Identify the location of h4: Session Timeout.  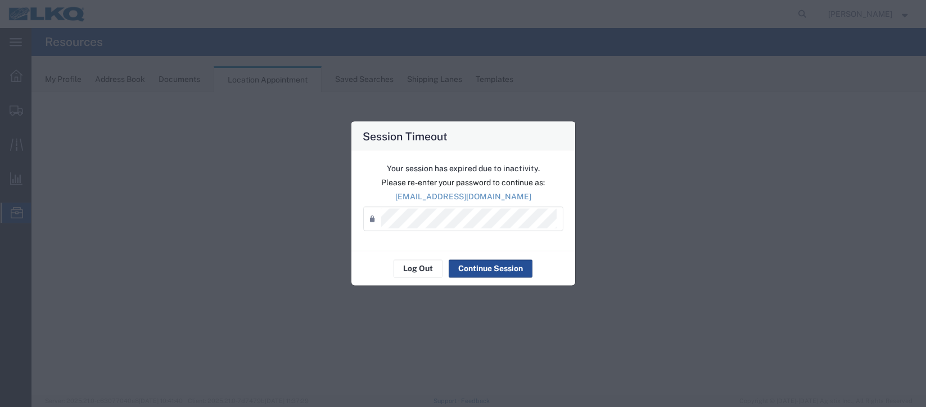
(405, 135).